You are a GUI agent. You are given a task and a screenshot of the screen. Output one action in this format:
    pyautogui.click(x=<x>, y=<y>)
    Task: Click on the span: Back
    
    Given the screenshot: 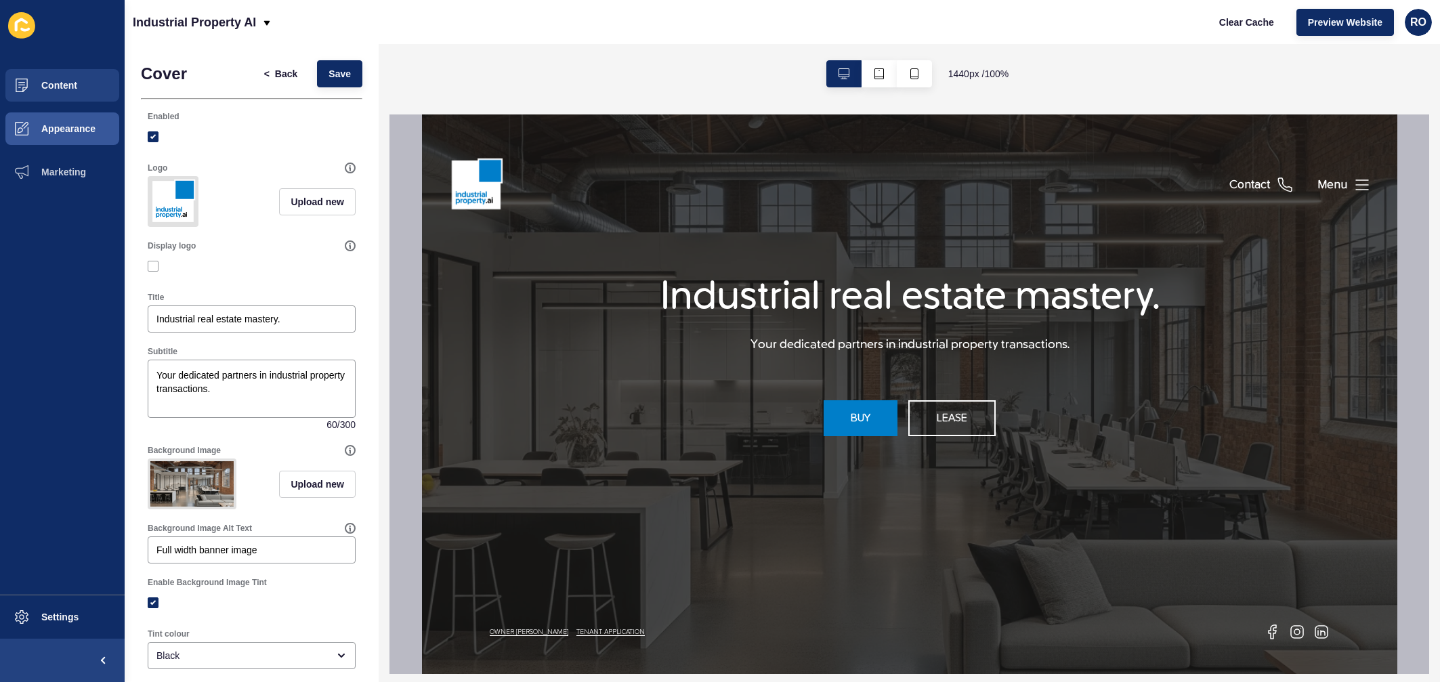 What is the action you would take?
    pyautogui.click(x=286, y=74)
    